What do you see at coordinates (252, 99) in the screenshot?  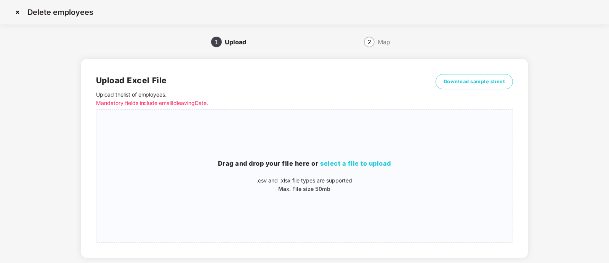 I see `p: Upload the list of employees .` at bounding box center [252, 99].